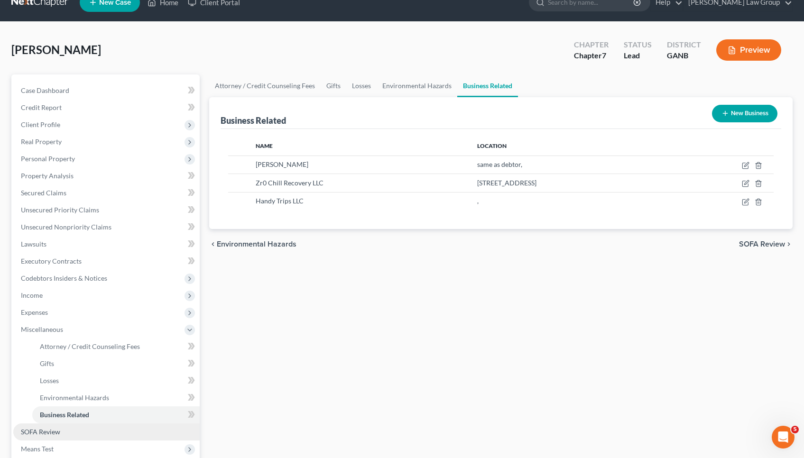  I want to click on a: SOFA Review, so click(106, 432).